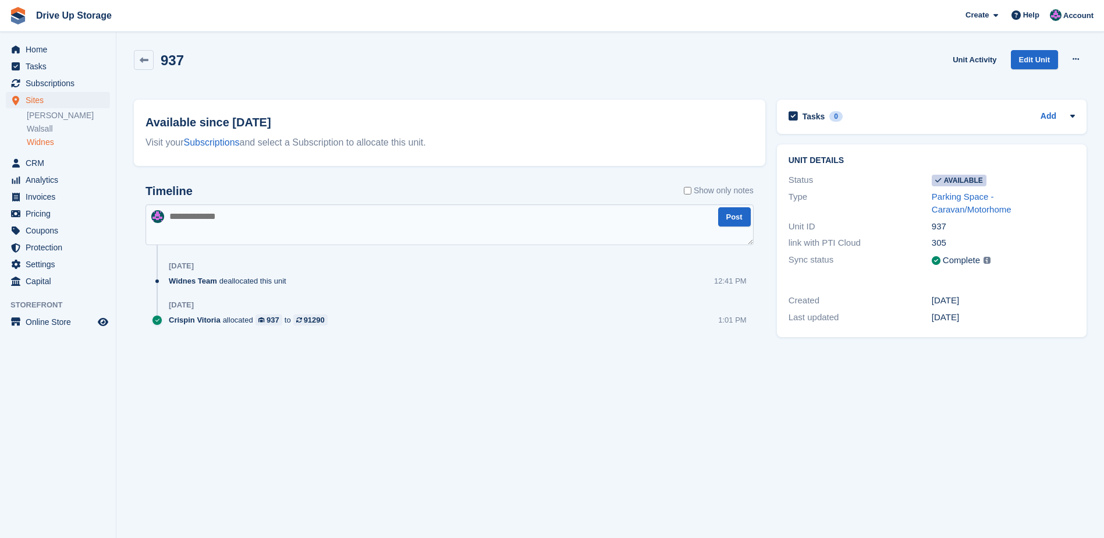  I want to click on span: Capital, so click(61, 281).